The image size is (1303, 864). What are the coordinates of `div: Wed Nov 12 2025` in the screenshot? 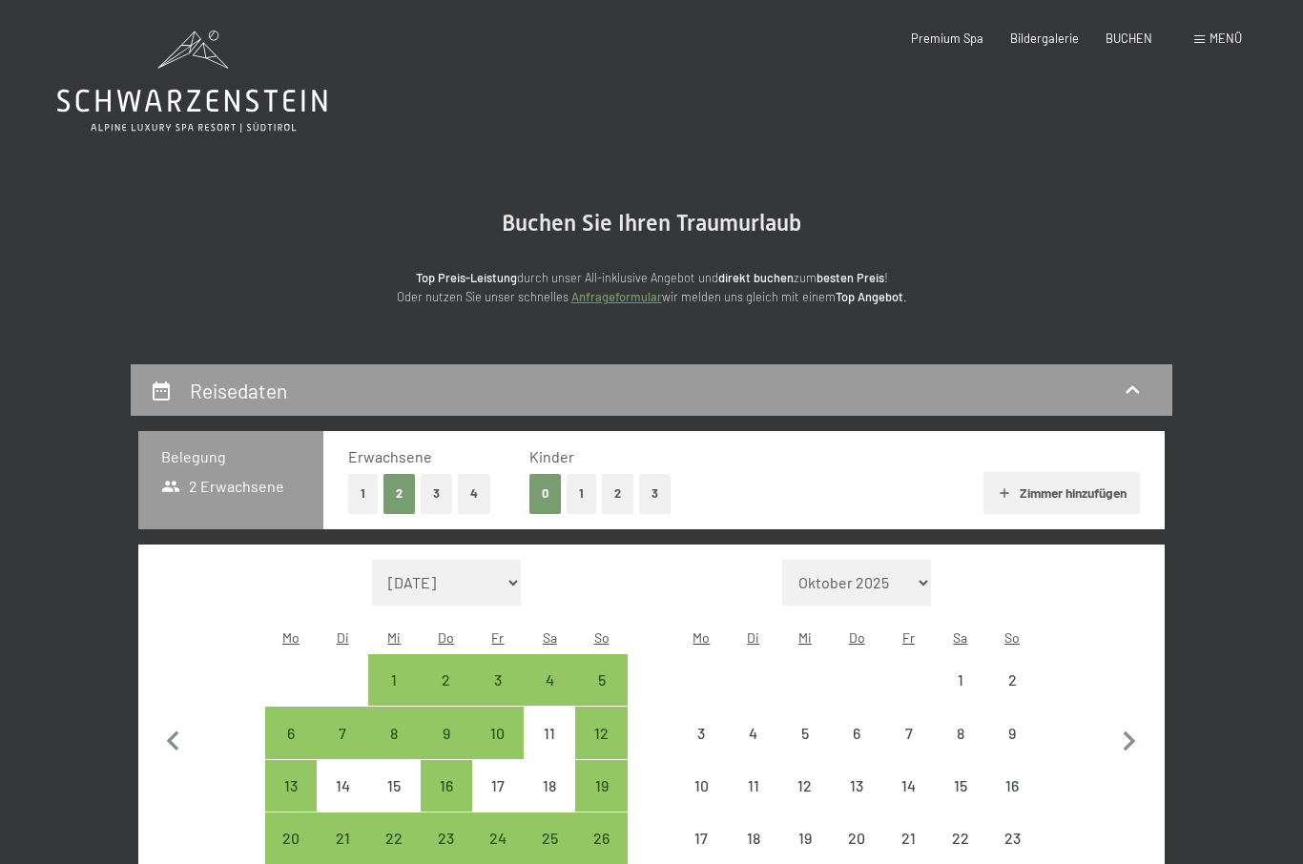 It's located at (805, 786).